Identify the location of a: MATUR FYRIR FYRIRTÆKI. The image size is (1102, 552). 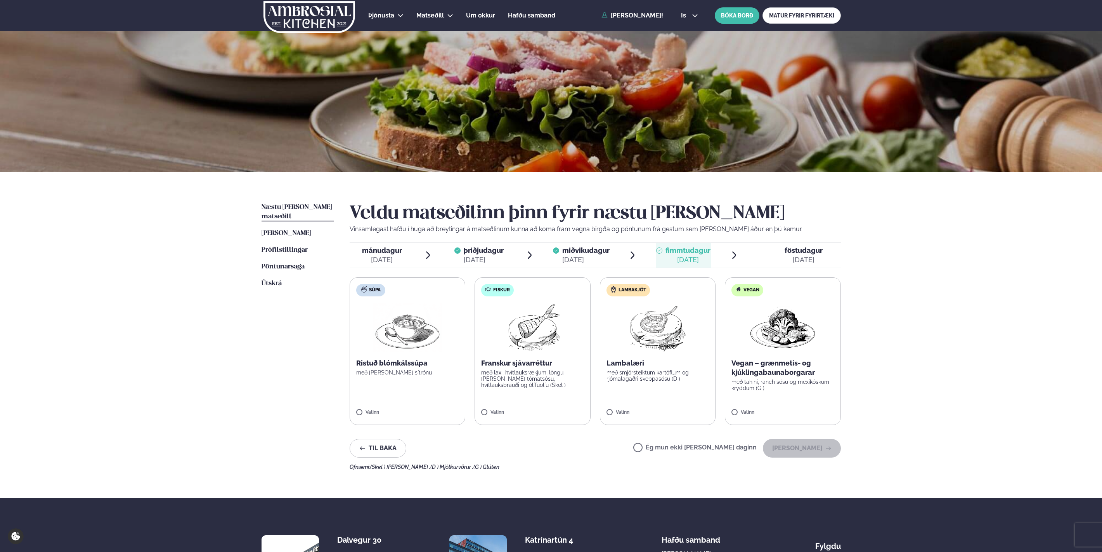
(802, 16).